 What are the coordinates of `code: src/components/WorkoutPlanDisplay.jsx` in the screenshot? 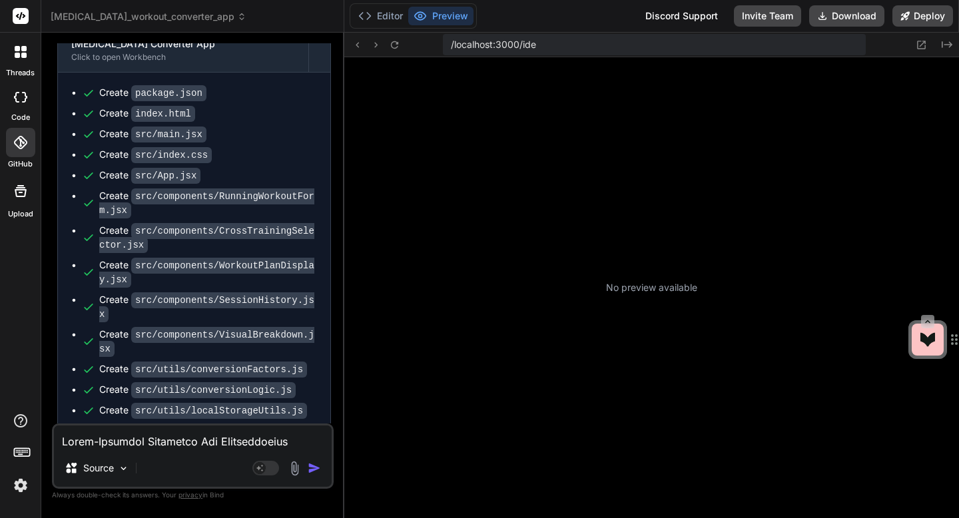 It's located at (206, 272).